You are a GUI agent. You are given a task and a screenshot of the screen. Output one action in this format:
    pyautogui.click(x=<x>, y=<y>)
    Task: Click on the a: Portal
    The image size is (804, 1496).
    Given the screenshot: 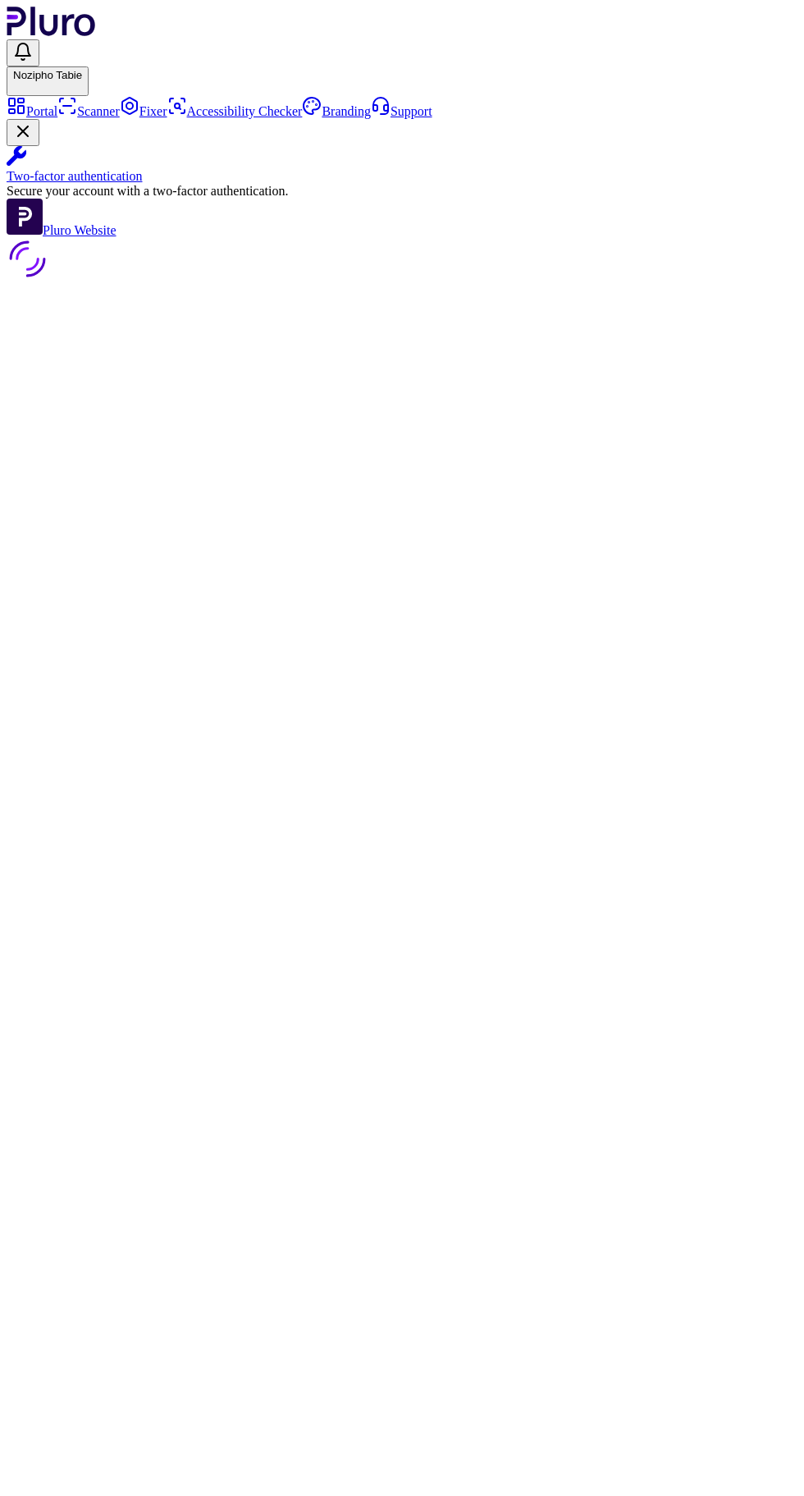 What is the action you would take?
    pyautogui.click(x=32, y=111)
    